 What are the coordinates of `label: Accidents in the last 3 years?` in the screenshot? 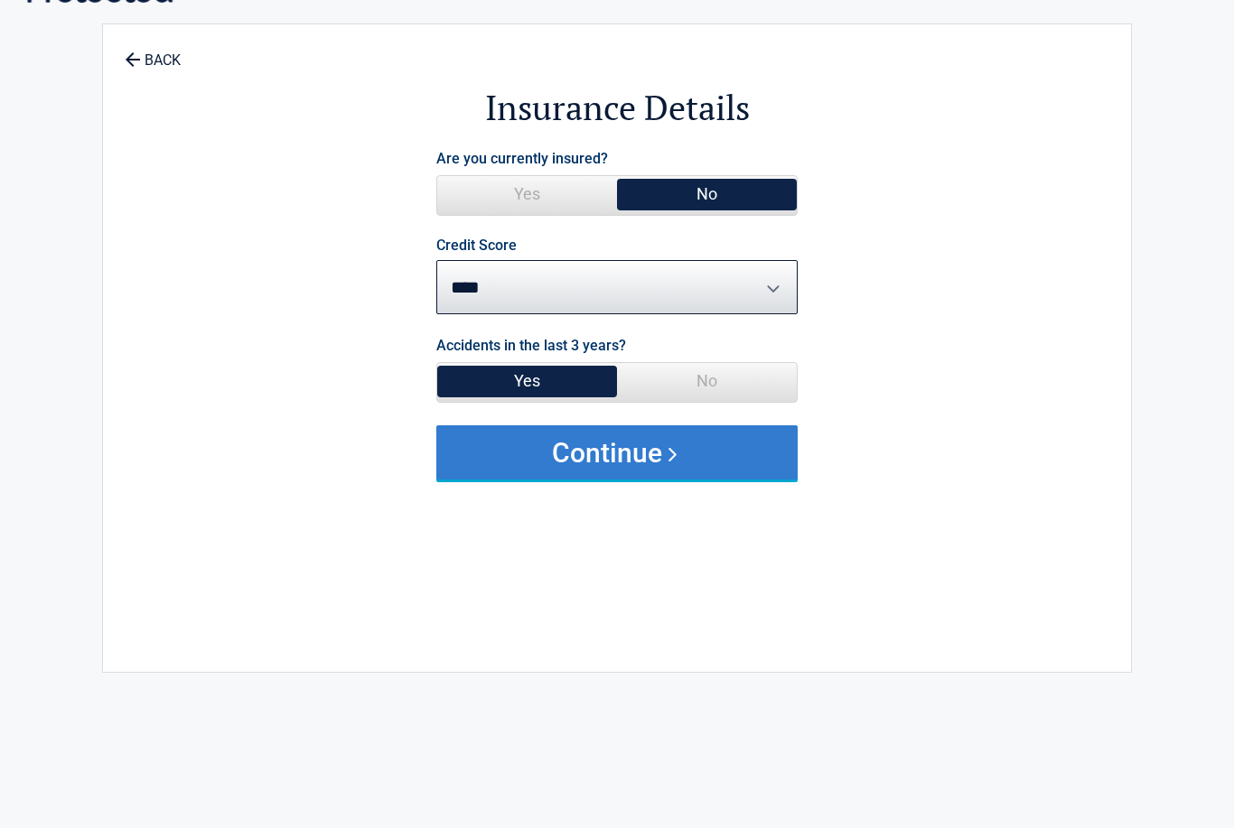 It's located at (531, 345).